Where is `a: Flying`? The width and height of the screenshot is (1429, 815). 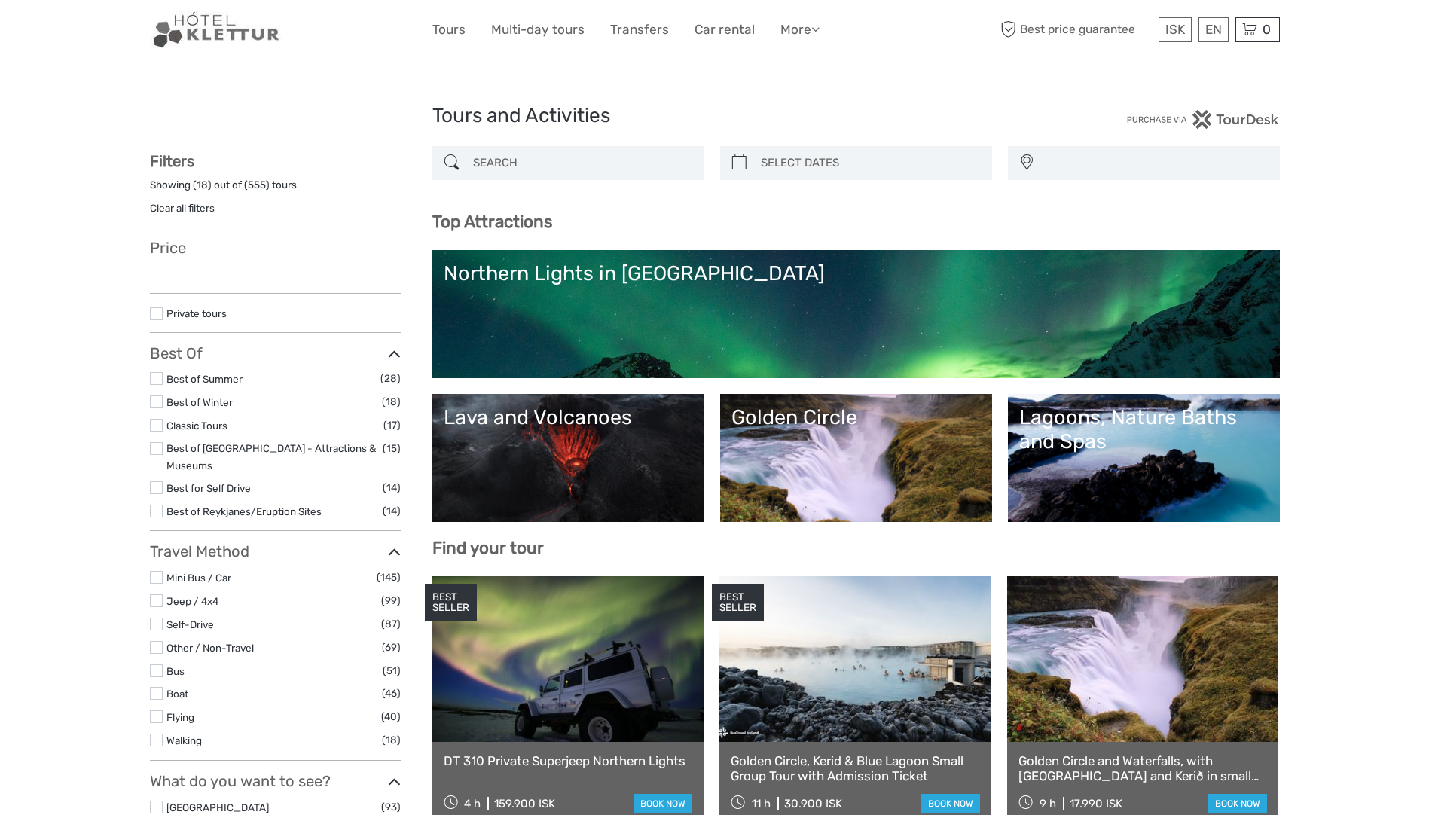 a: Flying is located at coordinates (180, 717).